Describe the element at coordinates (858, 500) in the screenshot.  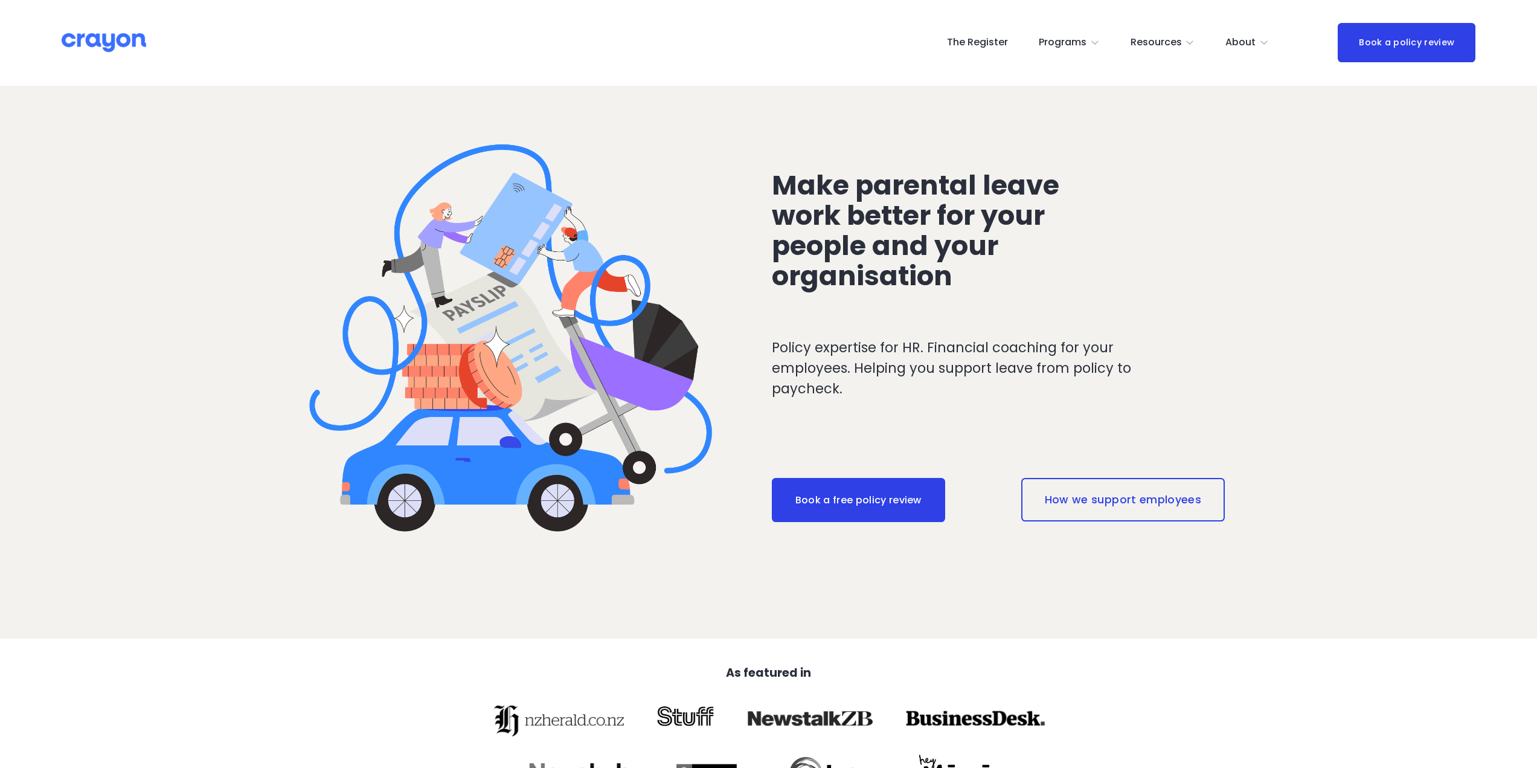
I see `a: Book a free policy review` at that location.